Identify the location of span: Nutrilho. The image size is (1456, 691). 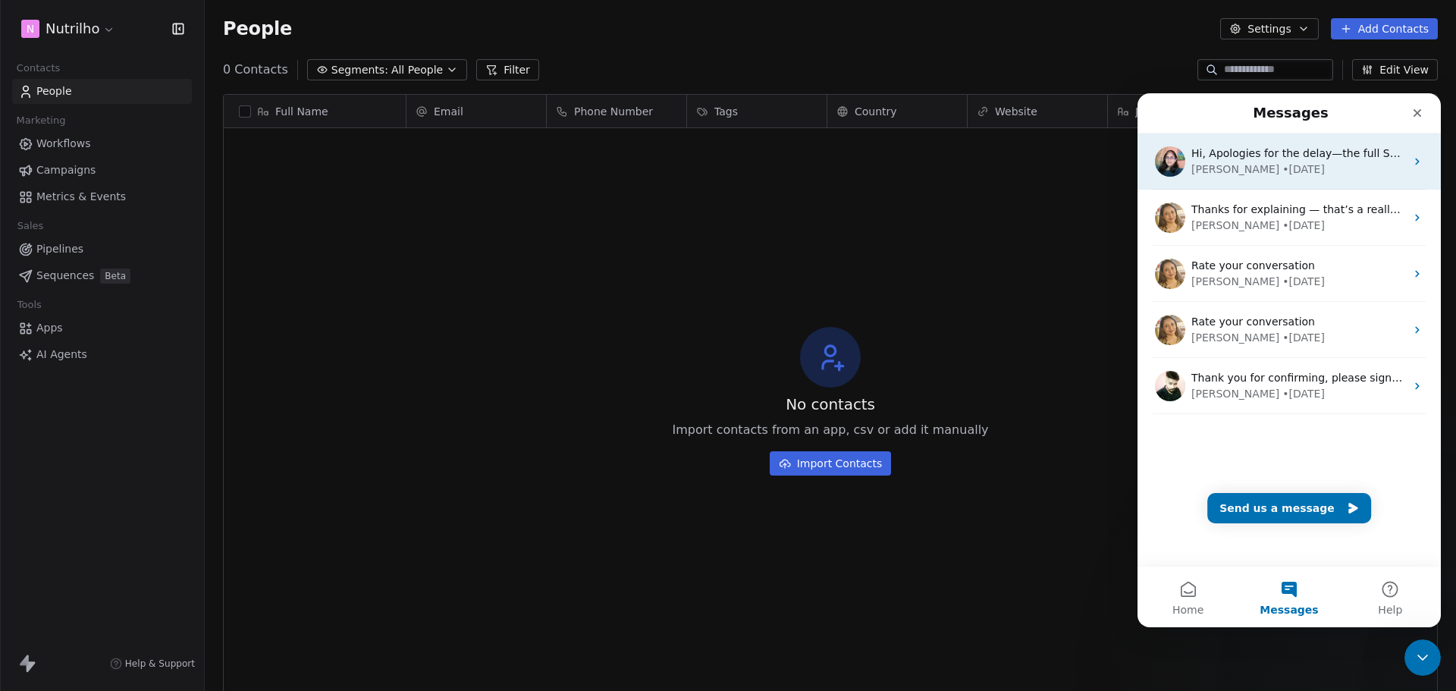
(72, 29).